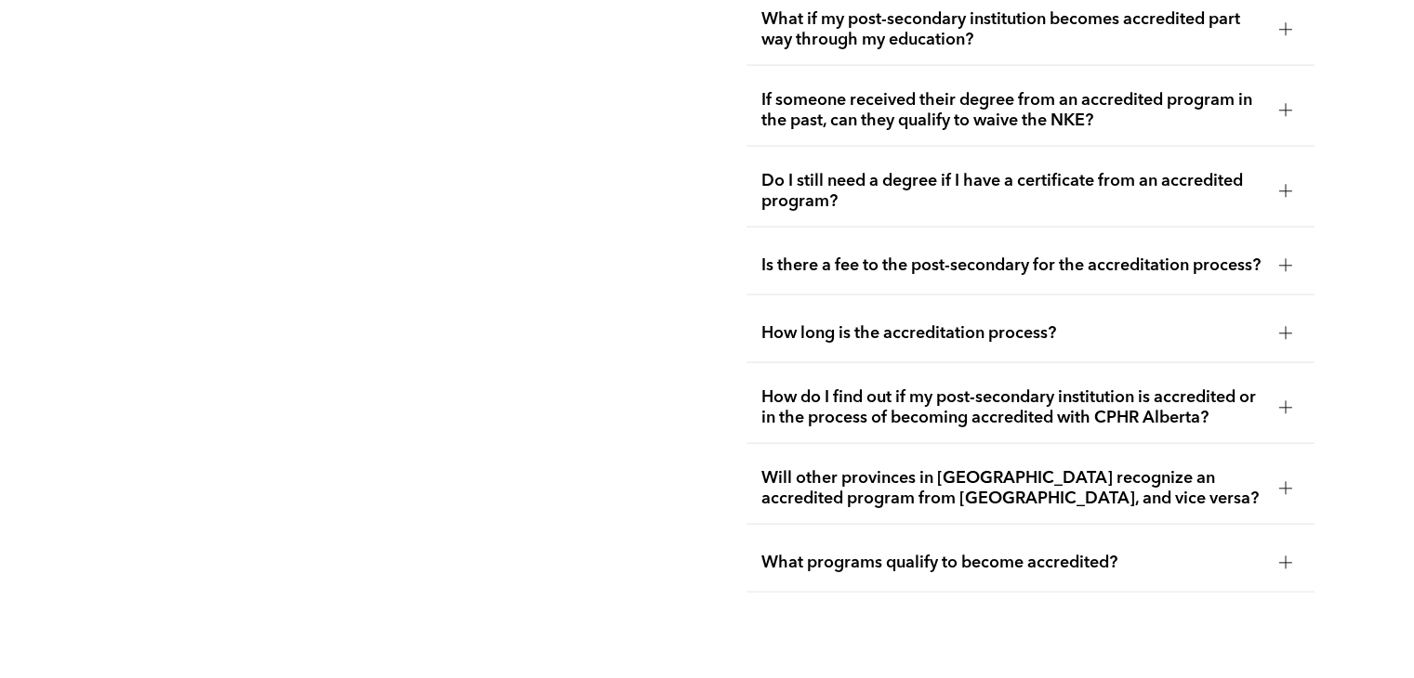 This screenshot has height=678, width=1414. What do you see at coordinates (1012, 30) in the screenshot?
I see `span: What if my post-secondary institution becomes accredited part way through my education?` at bounding box center [1012, 30].